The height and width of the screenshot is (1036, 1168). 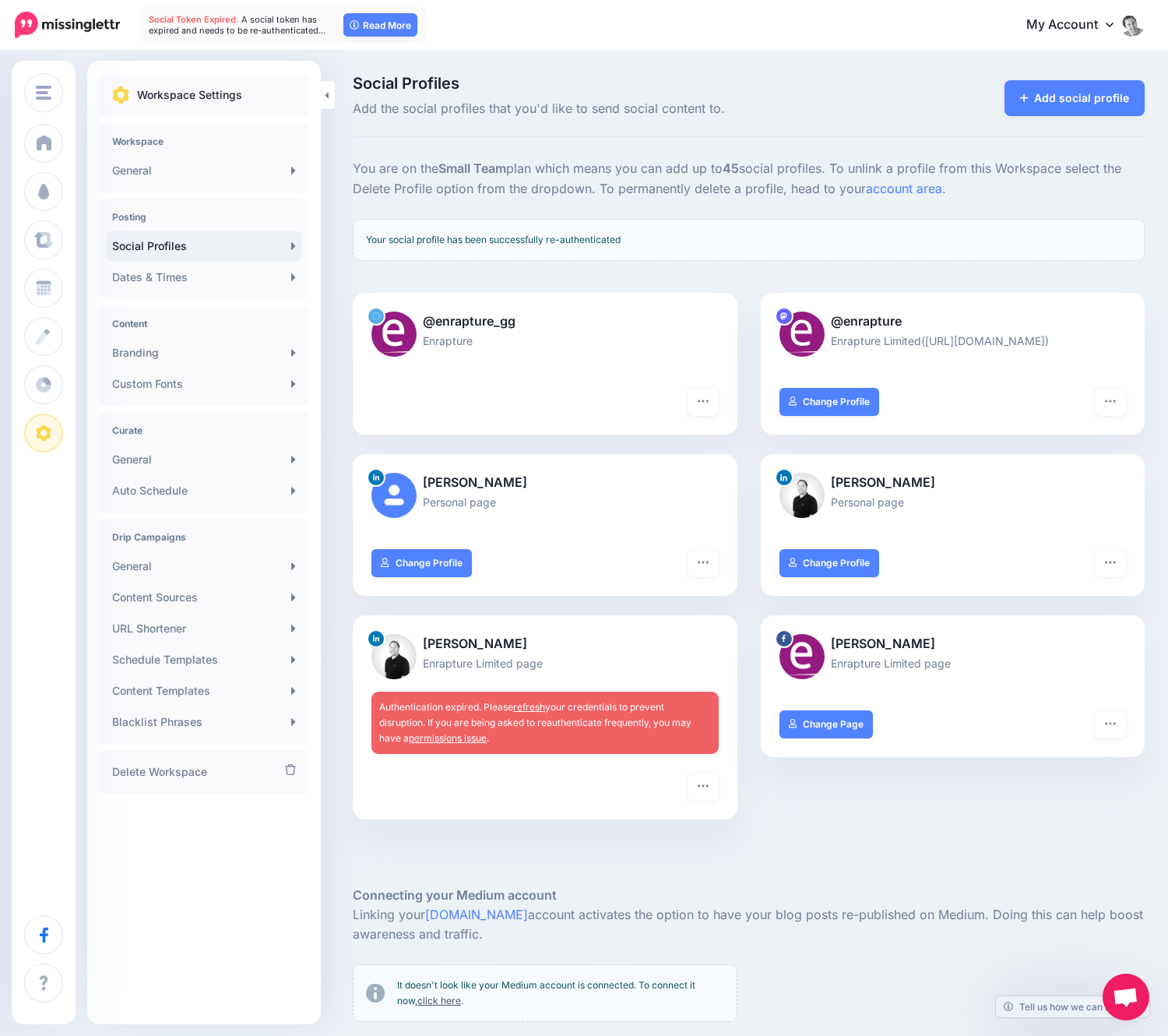 I want to click on a: account area, so click(x=904, y=188).